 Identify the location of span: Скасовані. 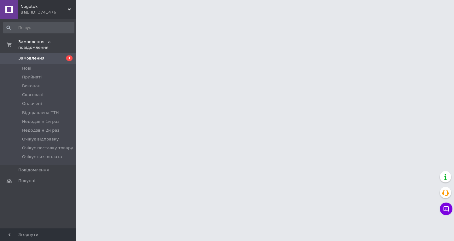
(33, 95).